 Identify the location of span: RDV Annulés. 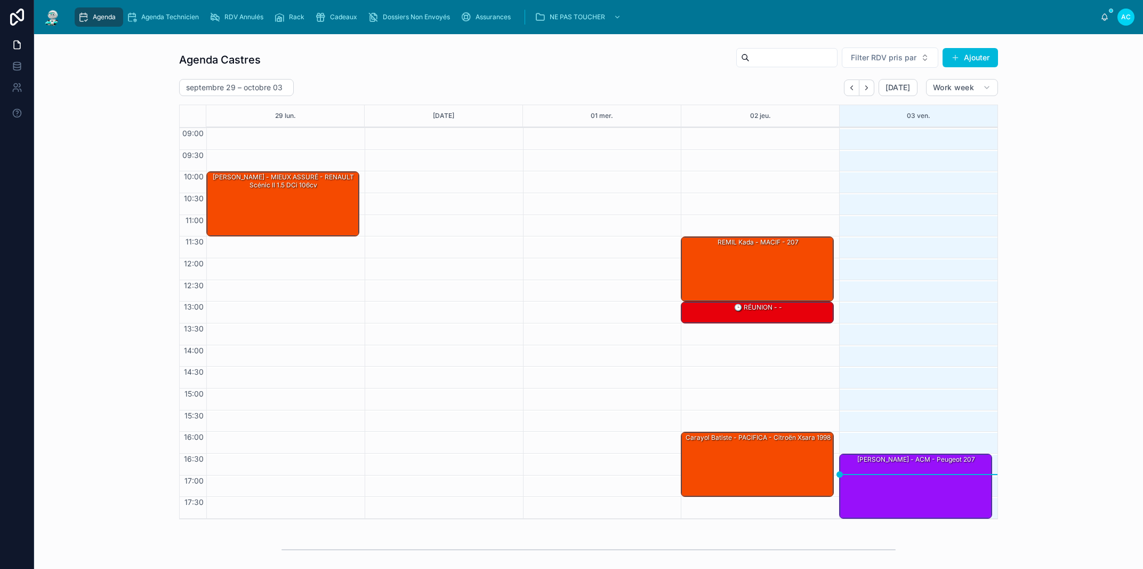
(244, 17).